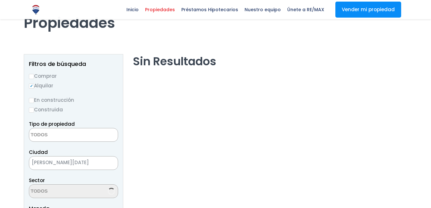 This screenshot has height=208, width=431. Describe the element at coordinates (160, 10) in the screenshot. I see `span: Propiedades` at that location.